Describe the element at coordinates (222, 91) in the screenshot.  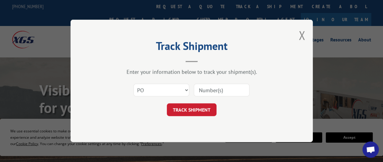
I see `input: Number(s)` at that location.